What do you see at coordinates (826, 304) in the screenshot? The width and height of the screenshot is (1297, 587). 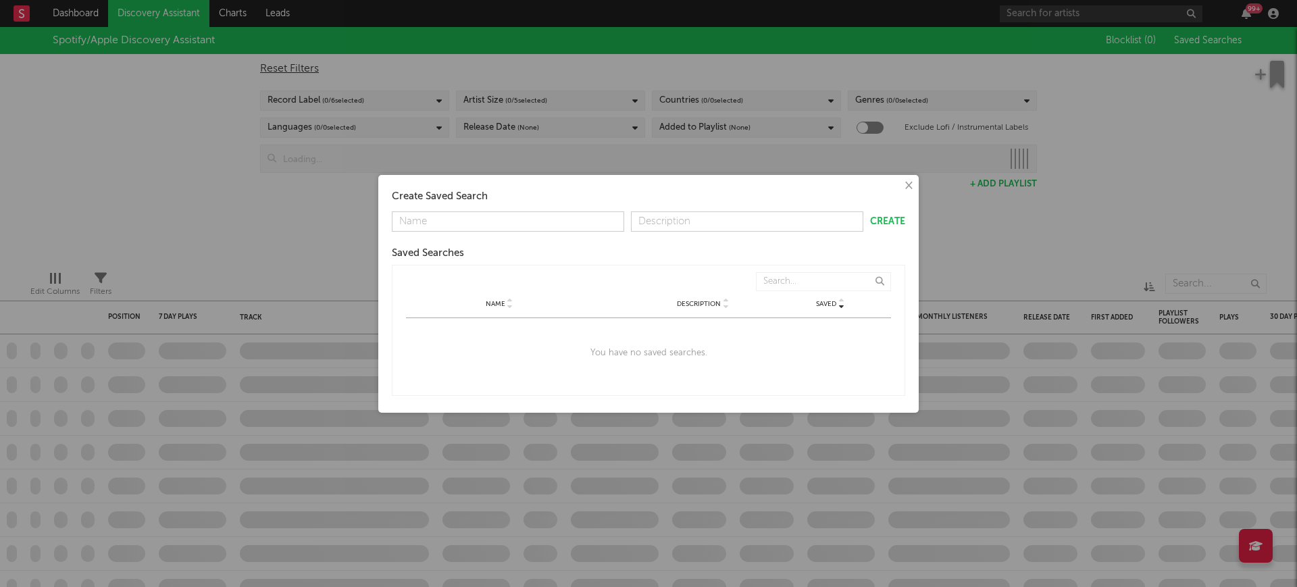 I see `span: Saved` at bounding box center [826, 304].